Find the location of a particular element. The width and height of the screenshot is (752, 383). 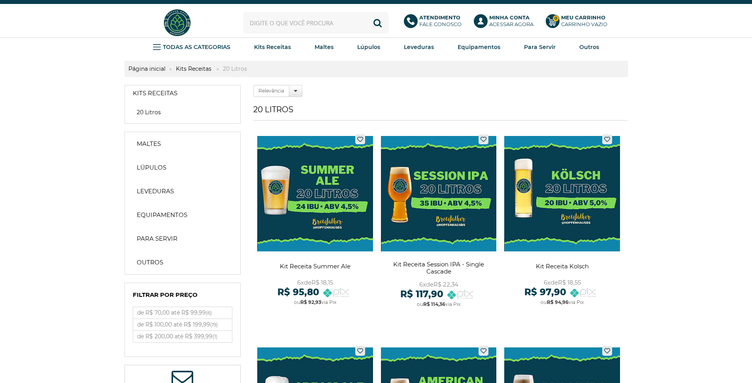

small: (19) is located at coordinates (214, 324).